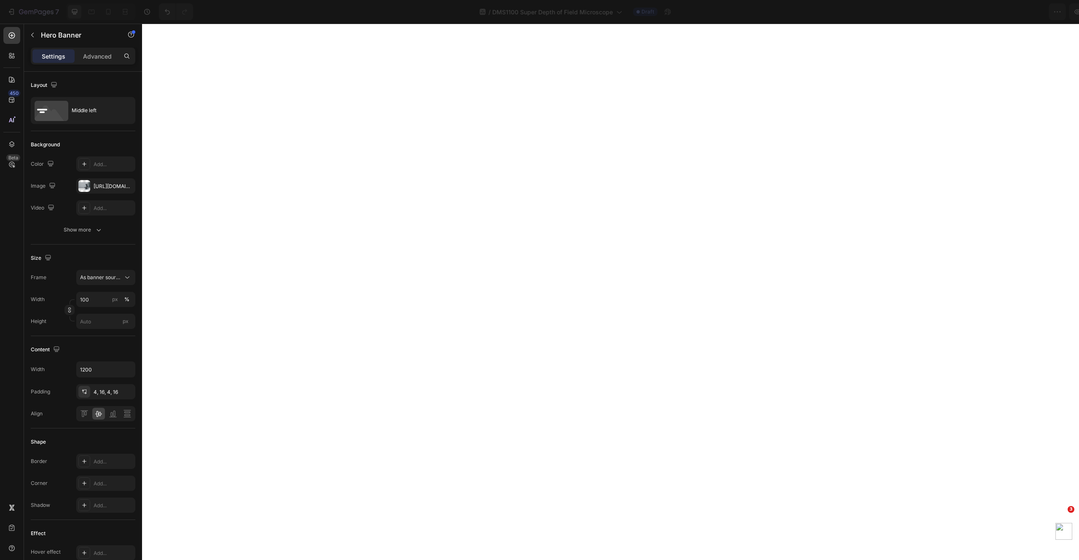 The height and width of the screenshot is (560, 1079). I want to click on span: px, so click(126, 321).